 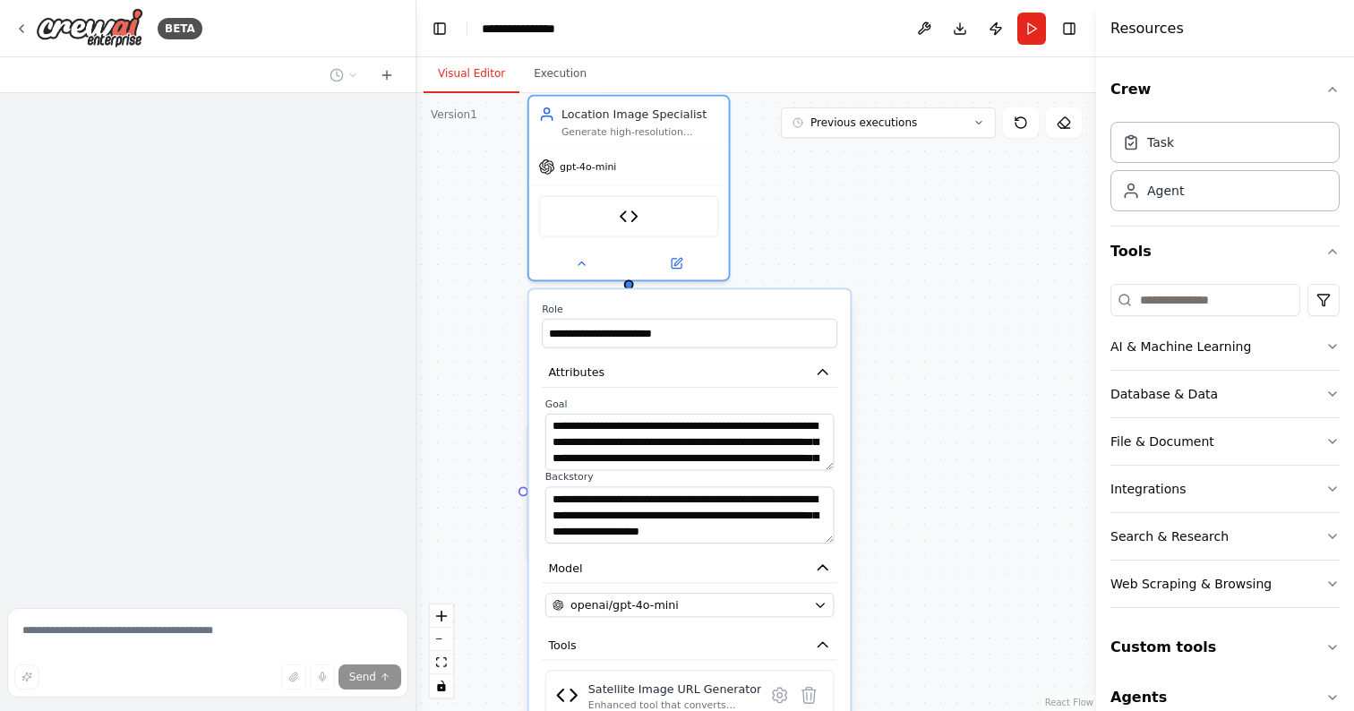 I want to click on label: Backstory, so click(x=690, y=477).